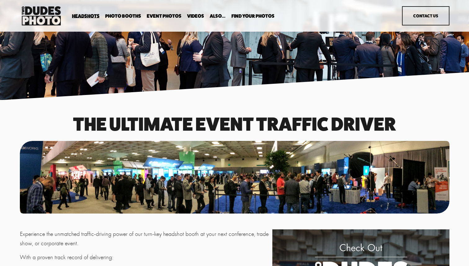 This screenshot has width=469, height=266. Describe the element at coordinates (425, 16) in the screenshot. I see `a: Contact Us` at that location.